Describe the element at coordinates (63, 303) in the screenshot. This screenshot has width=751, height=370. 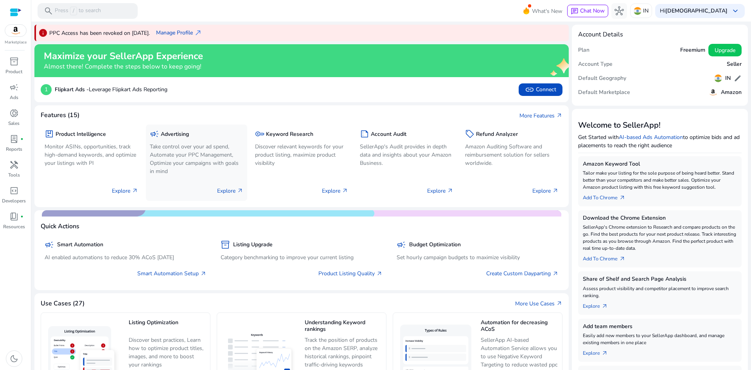
I see `h4: Use Cases (27)` at that location.